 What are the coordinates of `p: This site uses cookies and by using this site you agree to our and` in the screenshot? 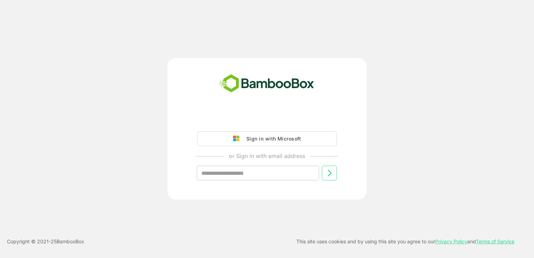 It's located at (406, 242).